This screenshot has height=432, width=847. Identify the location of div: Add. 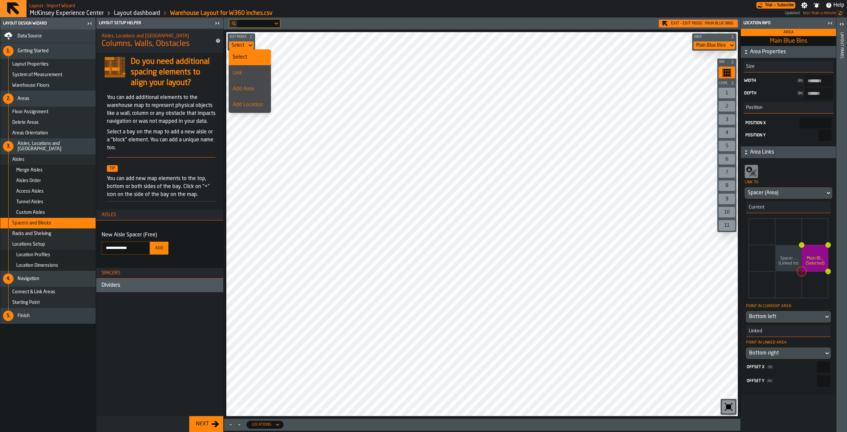
(159, 248).